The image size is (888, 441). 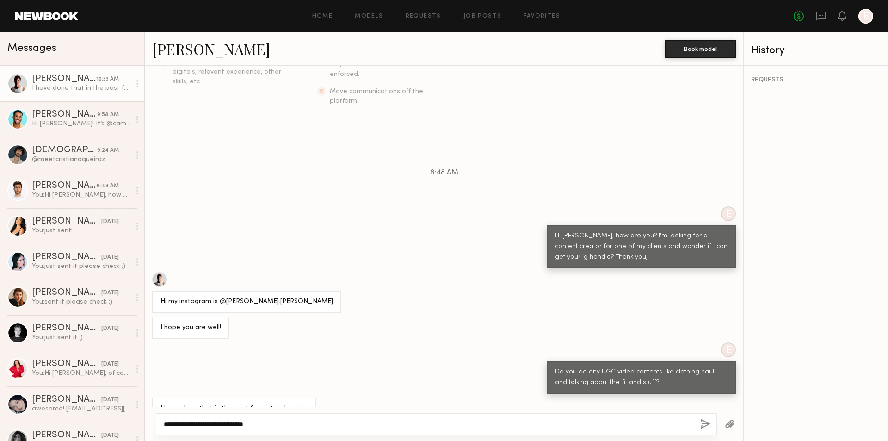 What do you see at coordinates (483, 16) in the screenshot?
I see `a: Job Posts` at bounding box center [483, 16].